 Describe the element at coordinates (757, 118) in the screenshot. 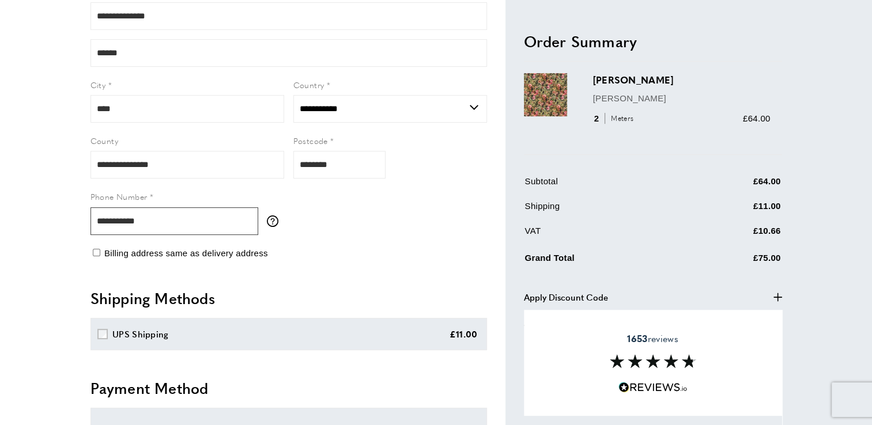

I see `span: £64.00` at that location.